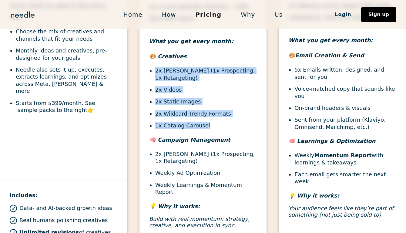 Image resolution: width=406 pixels, height=233 pixels. I want to click on li: 2x Wildcard Trendy Formats, so click(206, 113).